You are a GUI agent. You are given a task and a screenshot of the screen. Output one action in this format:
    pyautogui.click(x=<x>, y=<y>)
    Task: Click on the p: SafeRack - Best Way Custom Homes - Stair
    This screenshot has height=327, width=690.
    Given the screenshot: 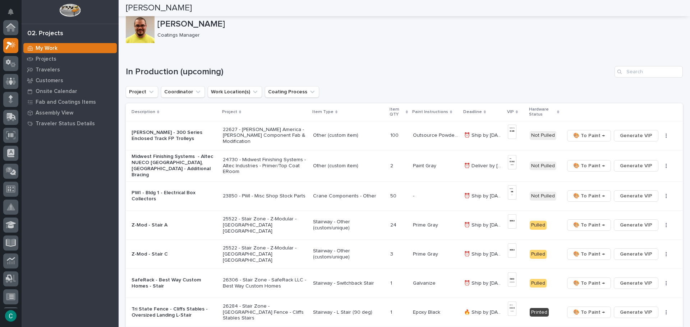 What is the action you would take?
    pyautogui.click(x=174, y=284)
    